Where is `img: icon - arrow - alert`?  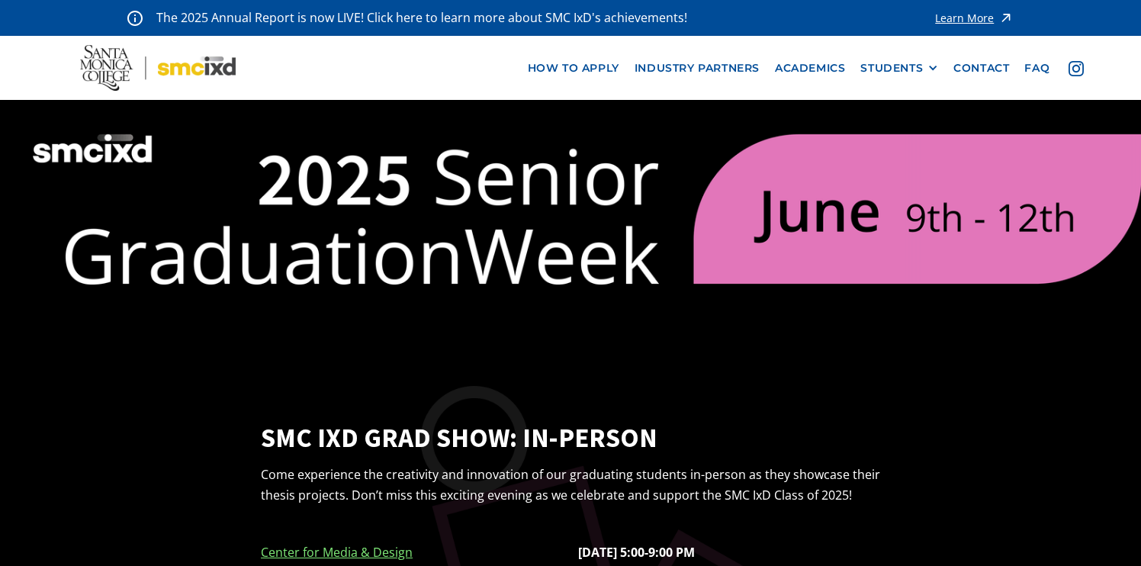 img: icon - arrow - alert is located at coordinates (1006, 18).